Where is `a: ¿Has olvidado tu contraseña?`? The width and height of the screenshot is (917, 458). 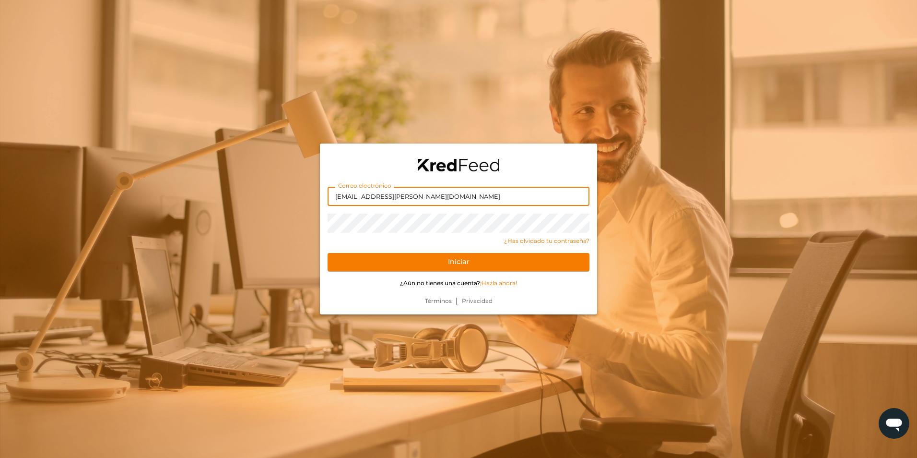 a: ¿Has olvidado tu contraseña? is located at coordinates (459, 241).